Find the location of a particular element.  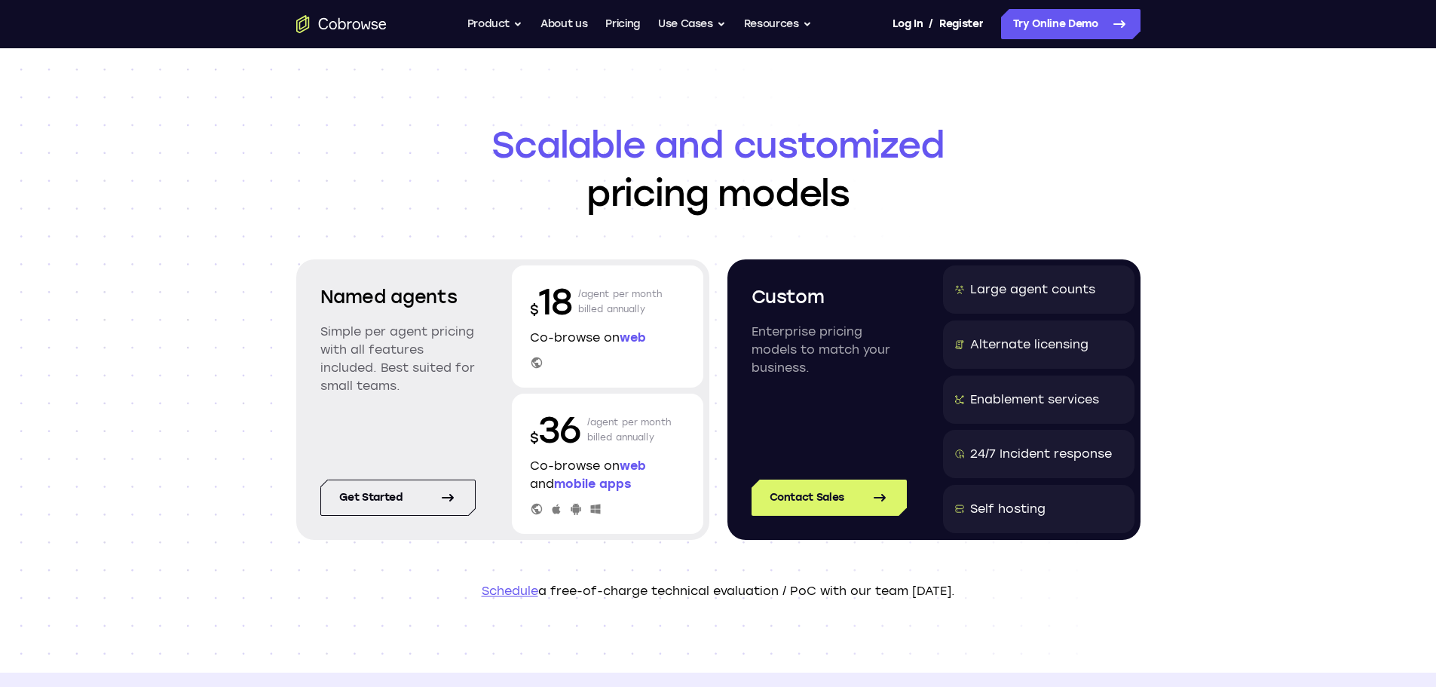

a: Contact Sales is located at coordinates (829, 497).